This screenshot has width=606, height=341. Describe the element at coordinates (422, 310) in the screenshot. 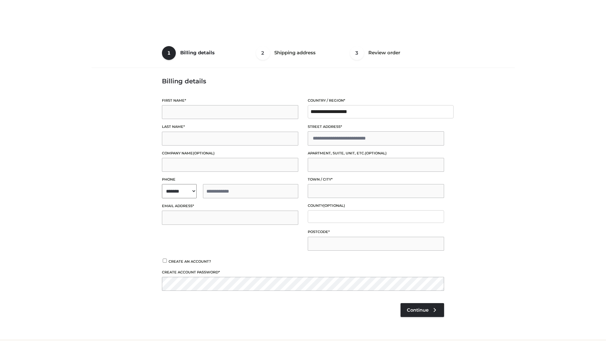

I see `a: Continue` at that location.